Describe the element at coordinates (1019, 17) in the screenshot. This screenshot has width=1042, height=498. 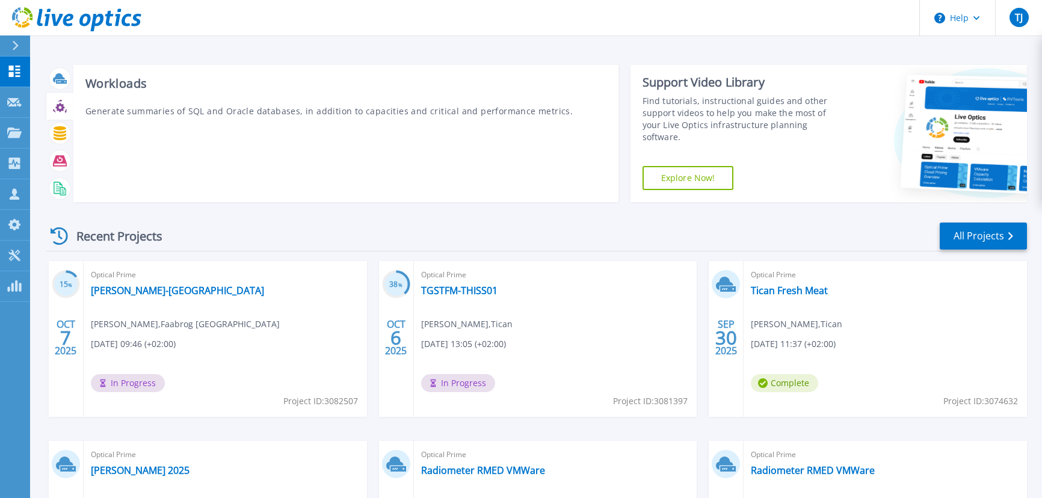
I see `span: TJ` at that location.